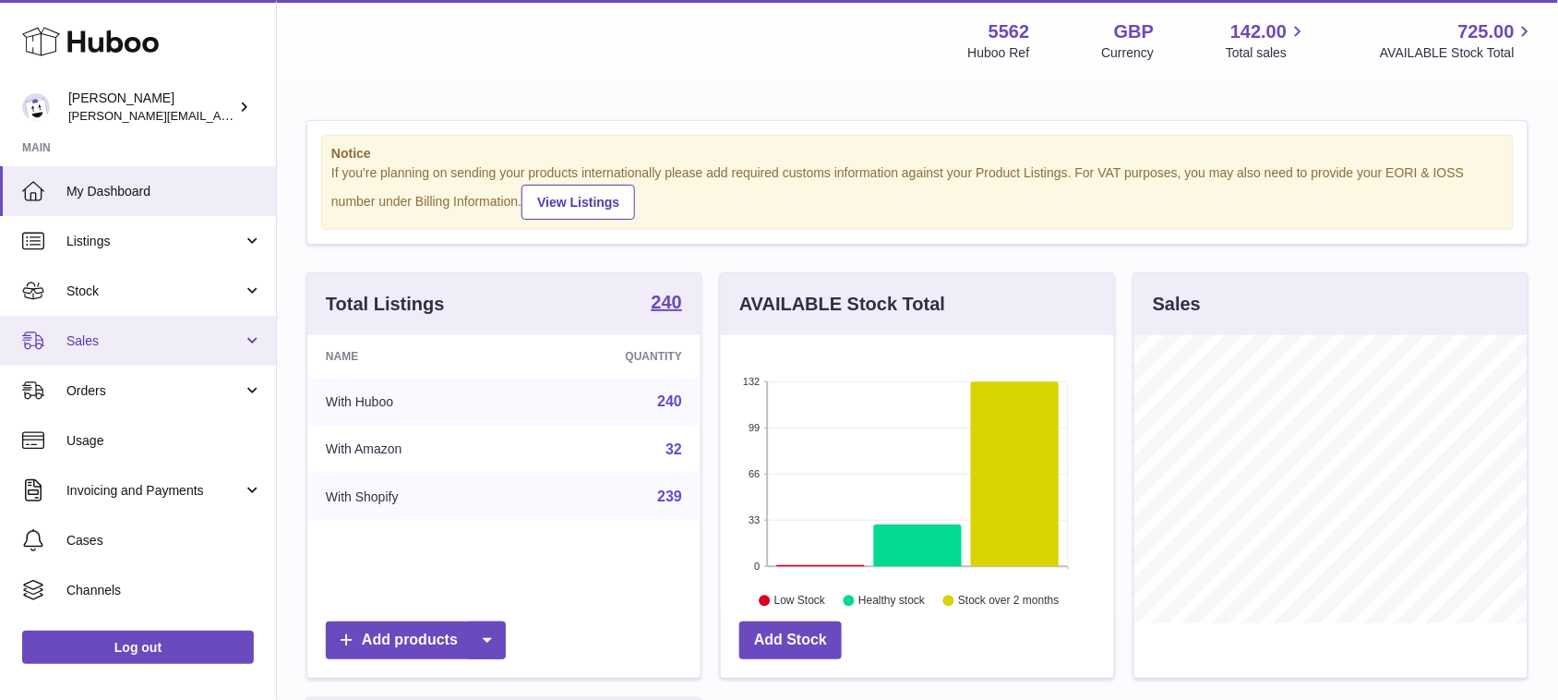 The image size is (1558, 700). Describe the element at coordinates (1486, 31) in the screenshot. I see `span: 725.00` at that location.